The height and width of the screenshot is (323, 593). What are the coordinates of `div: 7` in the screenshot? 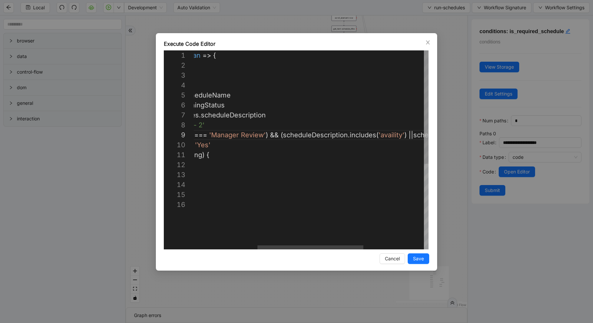 It's located at (175, 115).